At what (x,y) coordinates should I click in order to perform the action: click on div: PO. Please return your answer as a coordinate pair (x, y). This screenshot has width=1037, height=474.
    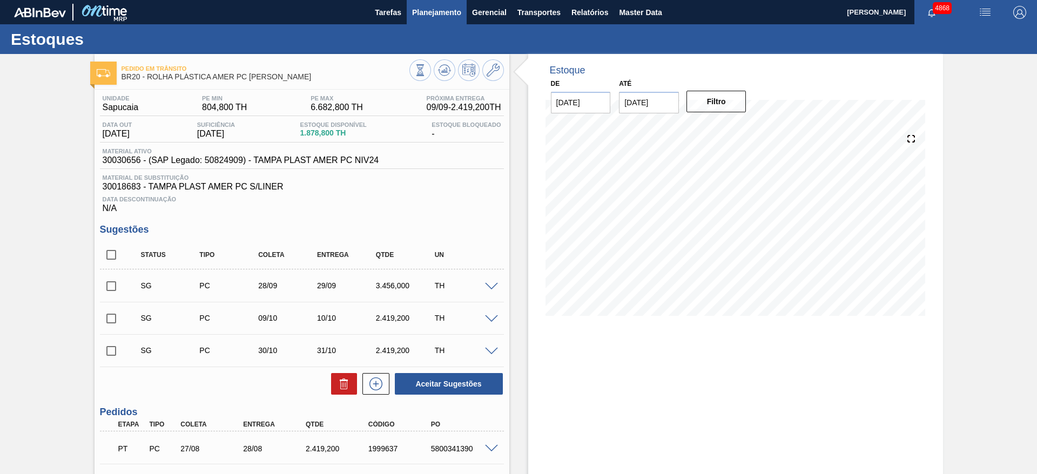
    Looking at the image, I should click on (464, 425).